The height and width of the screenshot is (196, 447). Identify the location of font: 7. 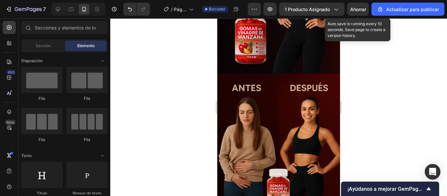
(44, 9).